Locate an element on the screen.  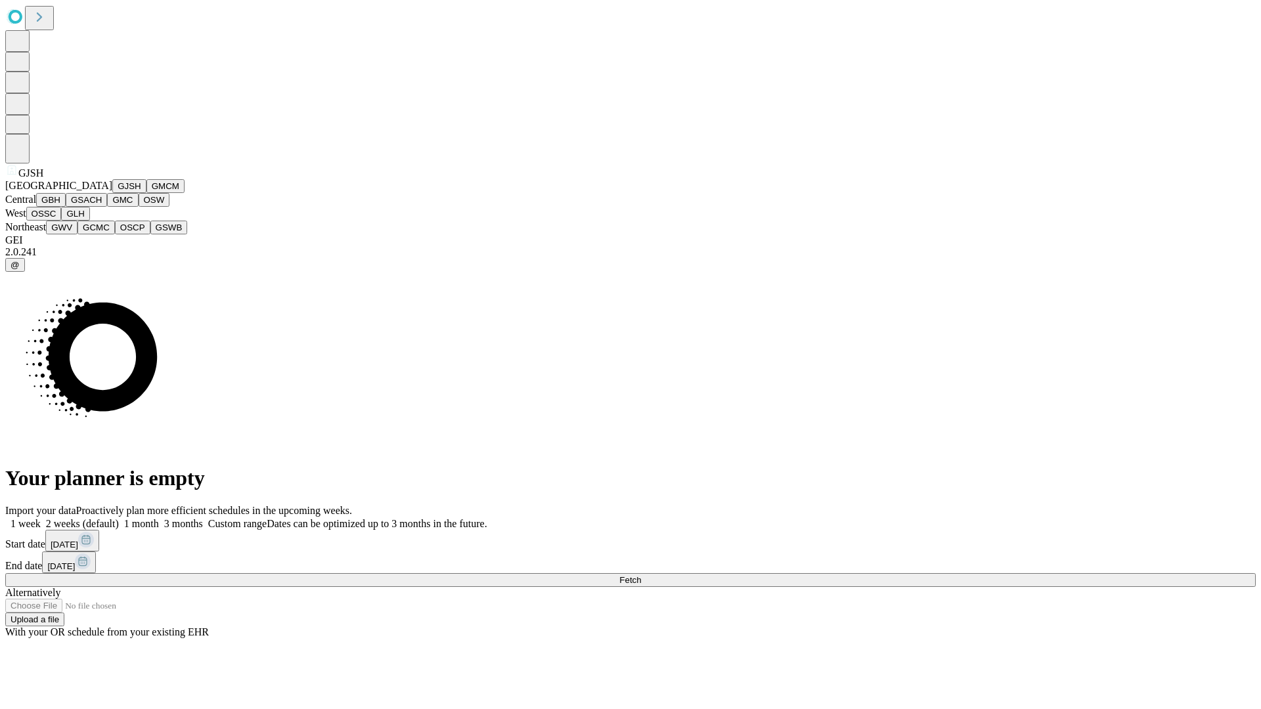
button: GMCM is located at coordinates (166, 186).